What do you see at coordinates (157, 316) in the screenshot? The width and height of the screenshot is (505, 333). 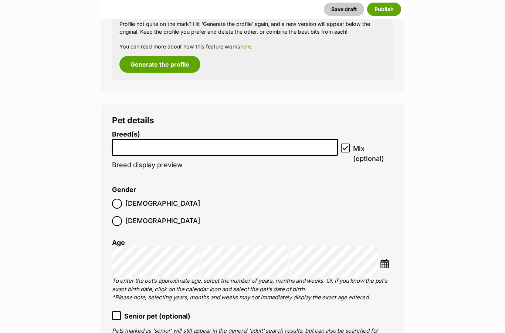 I see `span: Senior pet (optional)` at bounding box center [157, 316].